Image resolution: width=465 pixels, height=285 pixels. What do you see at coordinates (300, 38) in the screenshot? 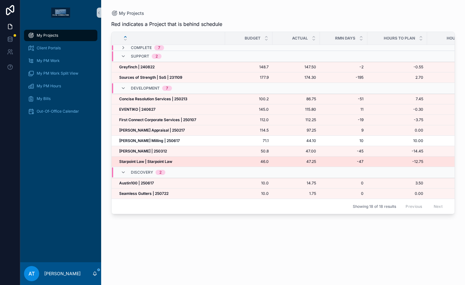
I see `span: Actual` at bounding box center [300, 38].